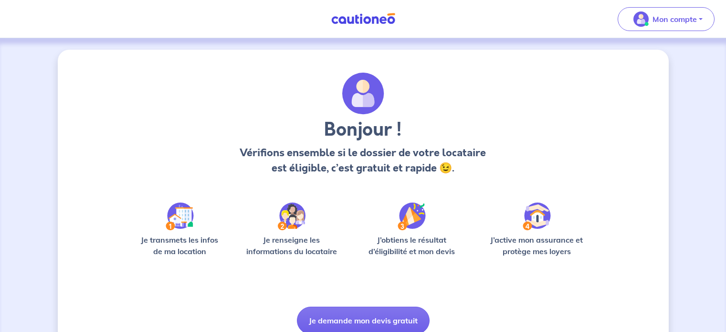  I want to click on img: archivate, so click(363, 94).